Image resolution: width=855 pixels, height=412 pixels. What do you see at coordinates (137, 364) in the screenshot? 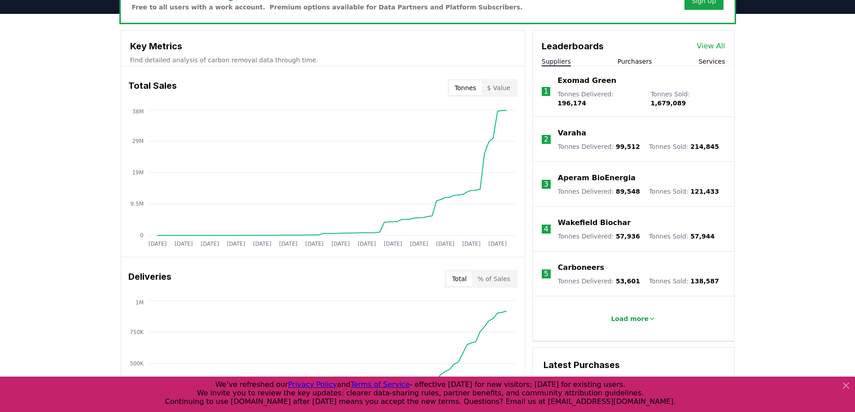
I see `tspan: 500K` at bounding box center [137, 364].